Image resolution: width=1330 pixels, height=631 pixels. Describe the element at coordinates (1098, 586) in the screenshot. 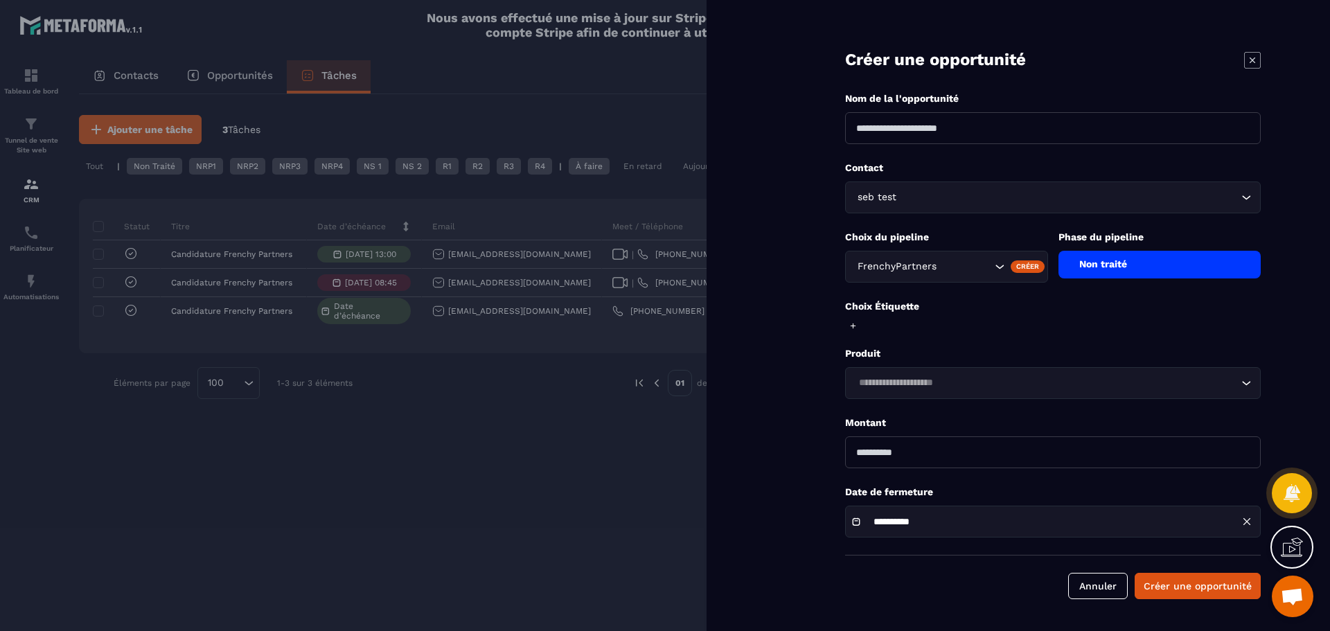

I see `button: Annuler` at that location.